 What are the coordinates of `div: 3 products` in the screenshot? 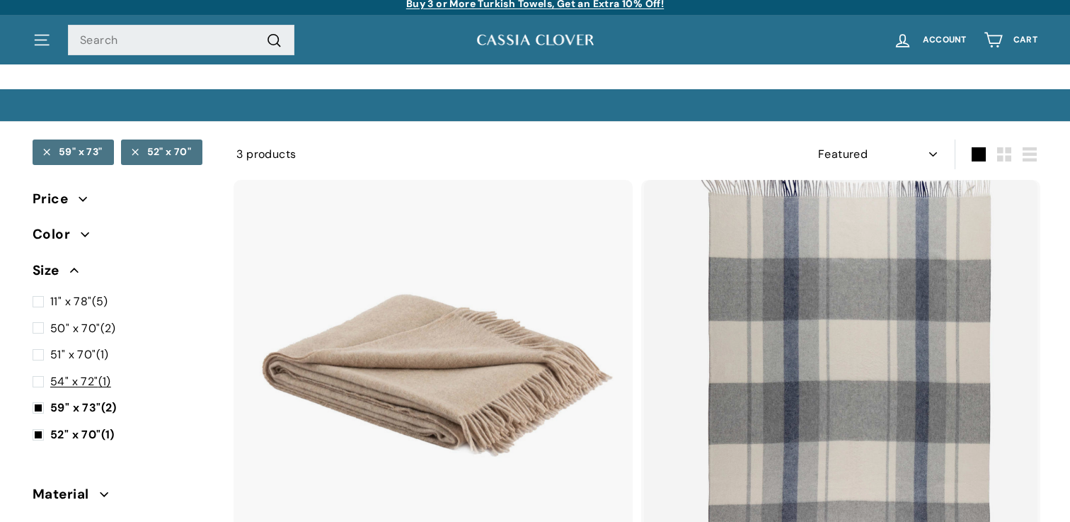 It's located at (437, 154).